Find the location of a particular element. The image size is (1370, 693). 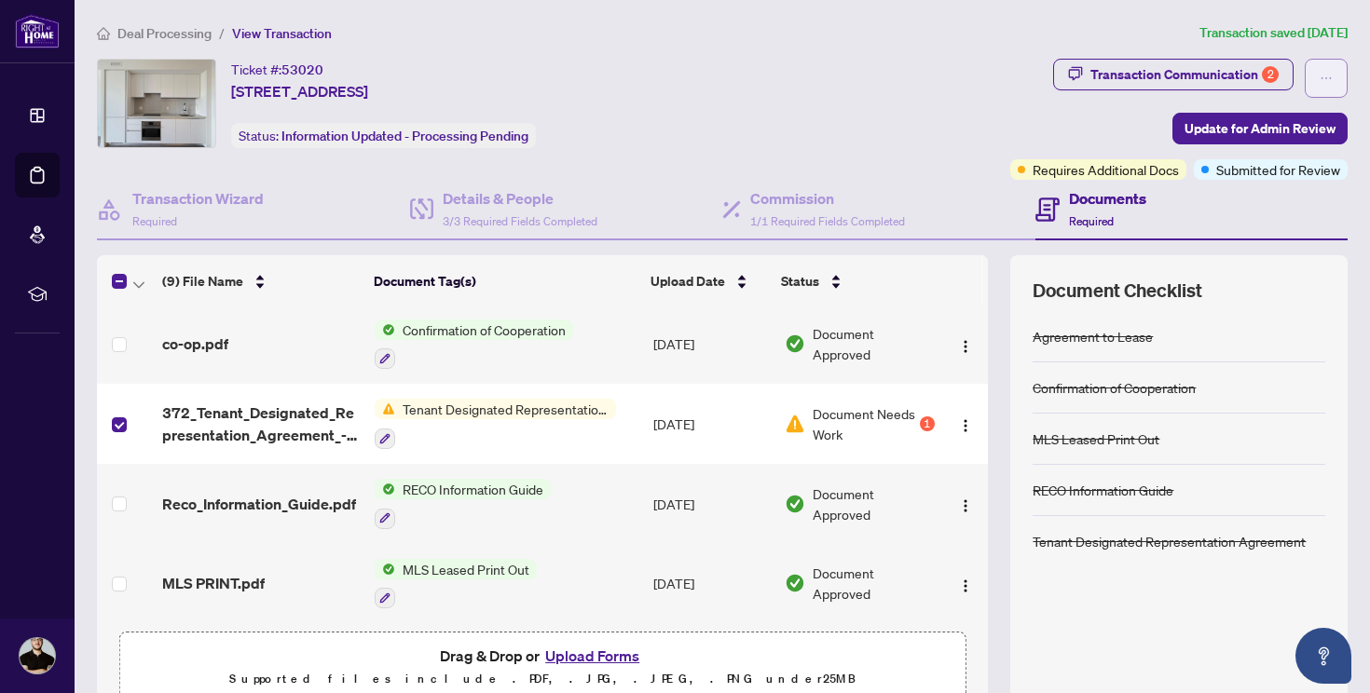

div: Agreement to Lease is located at coordinates (1092, 336).